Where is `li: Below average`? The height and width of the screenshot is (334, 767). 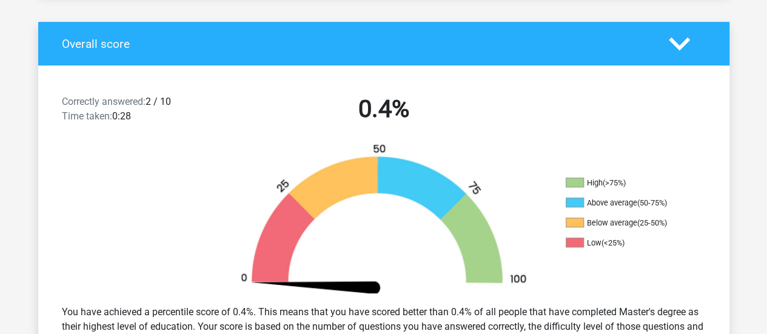 li: Below average is located at coordinates (626, 223).